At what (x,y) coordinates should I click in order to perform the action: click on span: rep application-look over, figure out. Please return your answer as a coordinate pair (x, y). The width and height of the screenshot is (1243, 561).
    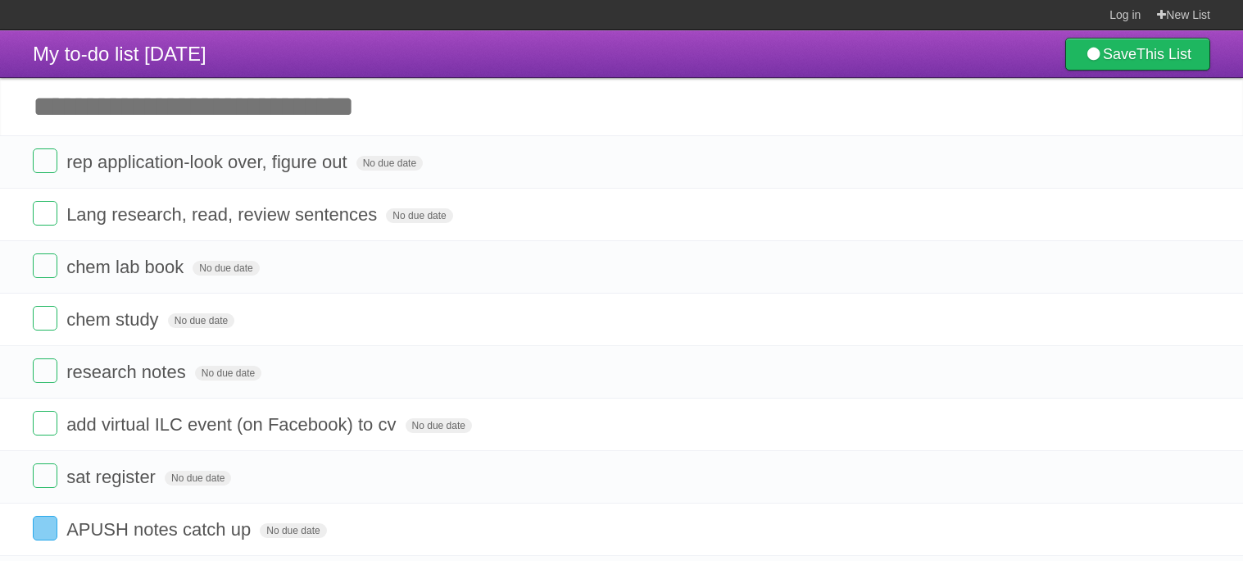
    Looking at the image, I should click on (208, 161).